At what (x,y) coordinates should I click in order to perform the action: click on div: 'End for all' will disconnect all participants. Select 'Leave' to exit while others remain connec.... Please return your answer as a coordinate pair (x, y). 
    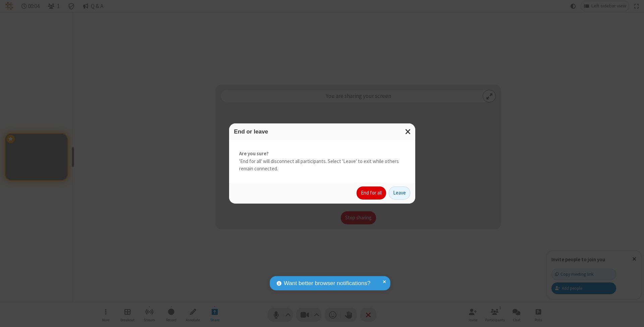
    Looking at the image, I should click on (322, 161).